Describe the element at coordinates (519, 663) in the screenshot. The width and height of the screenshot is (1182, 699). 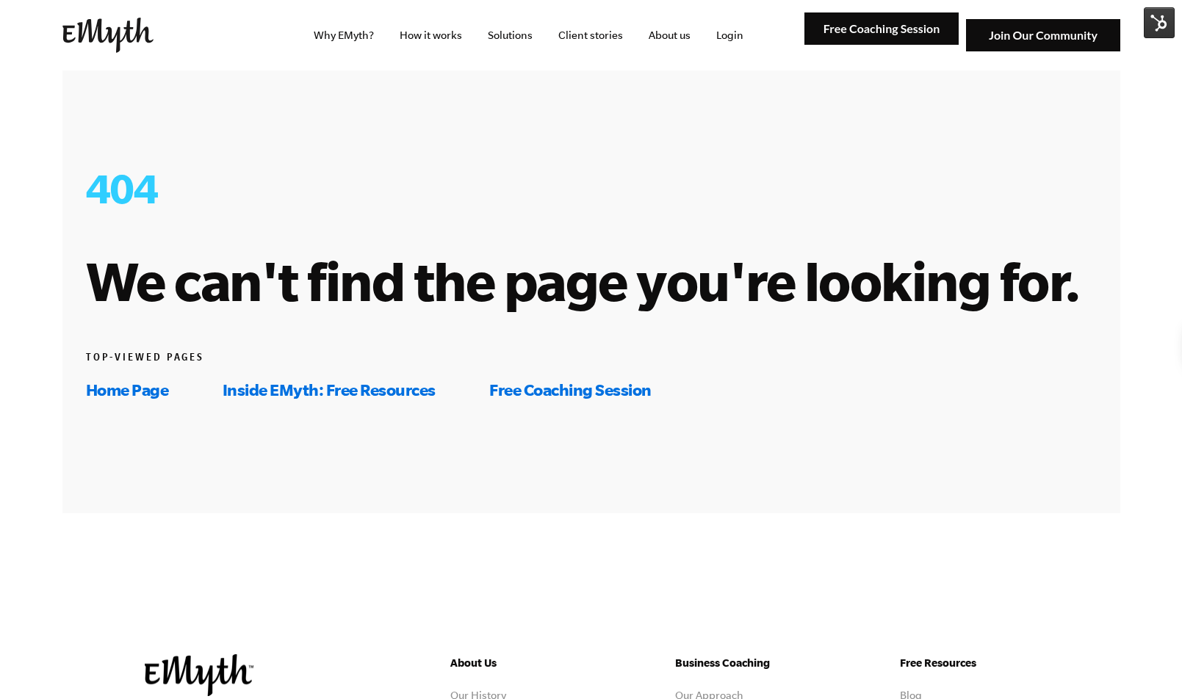
I see `h5: About Us` at that location.